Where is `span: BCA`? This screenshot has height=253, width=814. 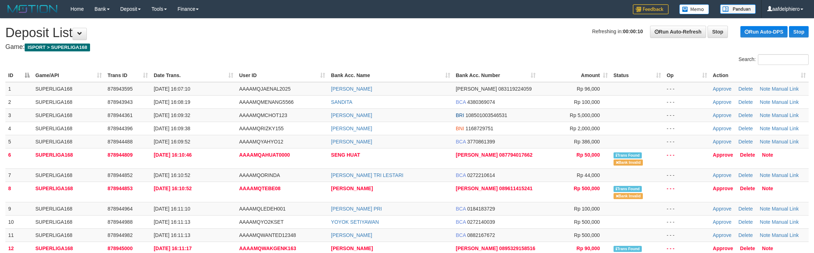
span: BCA is located at coordinates (461, 209).